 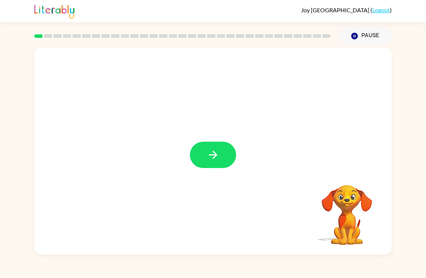 What do you see at coordinates (381, 10) in the screenshot?
I see `a: Logout` at bounding box center [381, 10].